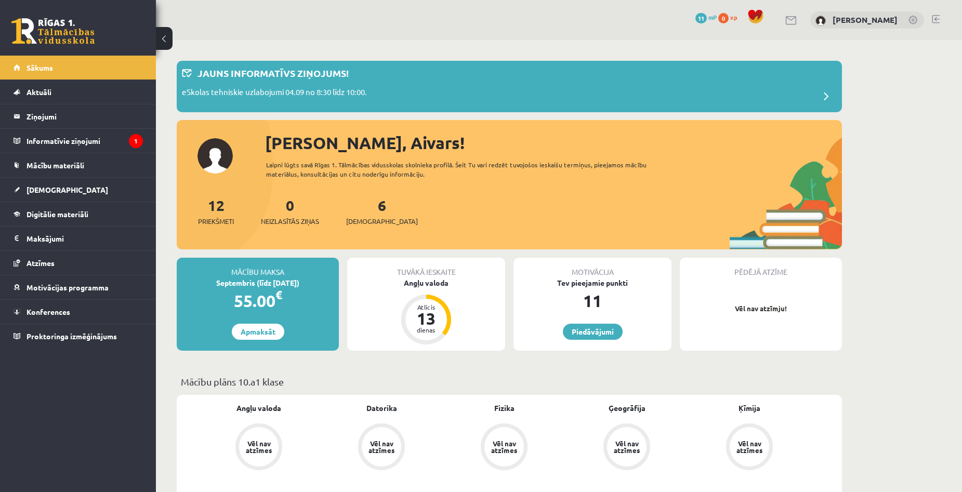 Image resolution: width=962 pixels, height=492 pixels. I want to click on div: Mācību maksa, so click(258, 268).